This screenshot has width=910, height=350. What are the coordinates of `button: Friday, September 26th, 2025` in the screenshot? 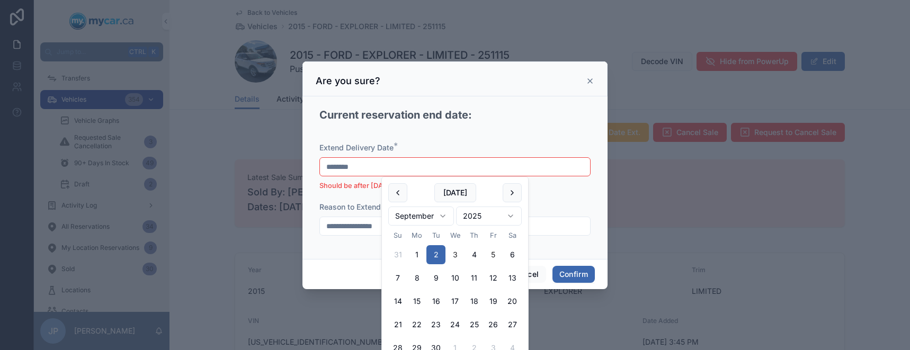 It's located at (493, 325).